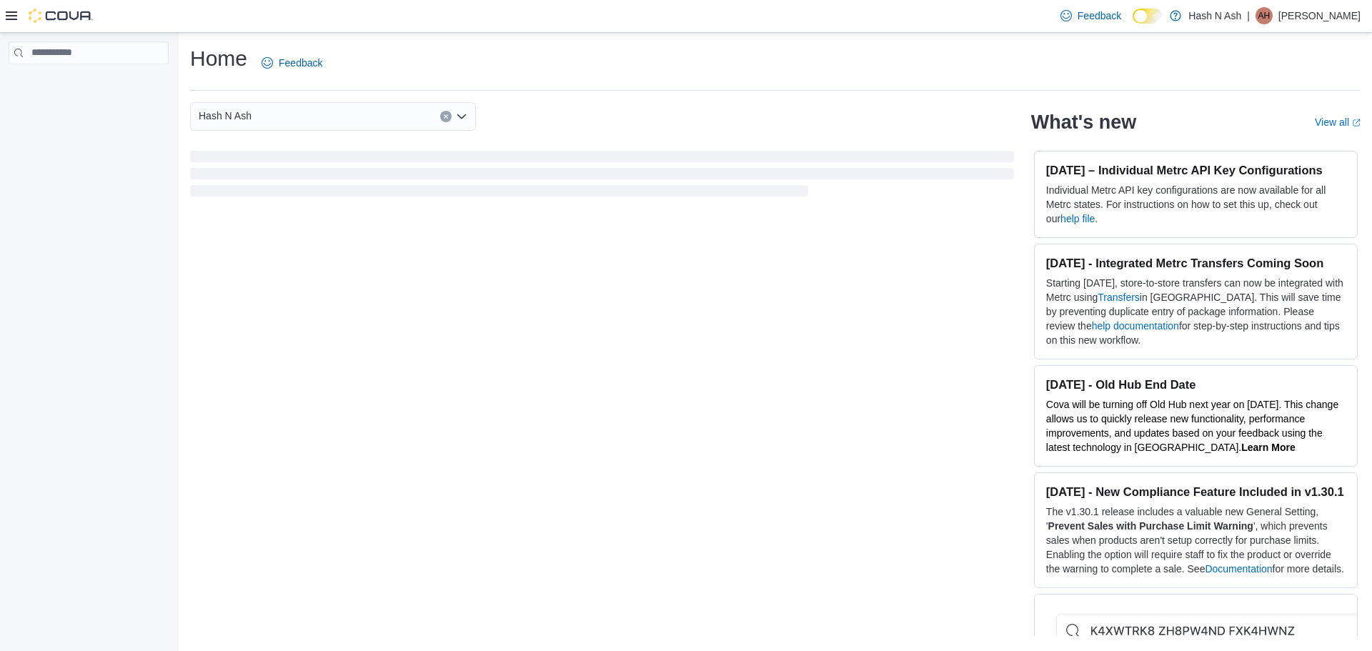 The image size is (1372, 651). I want to click on span: Loading, so click(602, 177).